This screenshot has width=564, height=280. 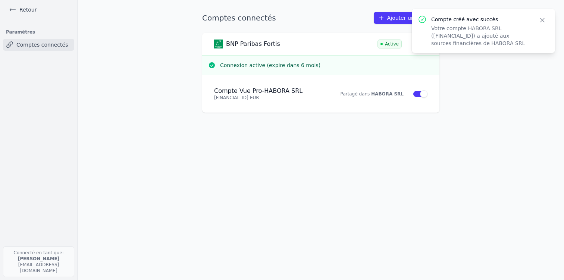 What do you see at coordinates (38, 32) in the screenshot?
I see `h3: Paramètres` at bounding box center [38, 32].